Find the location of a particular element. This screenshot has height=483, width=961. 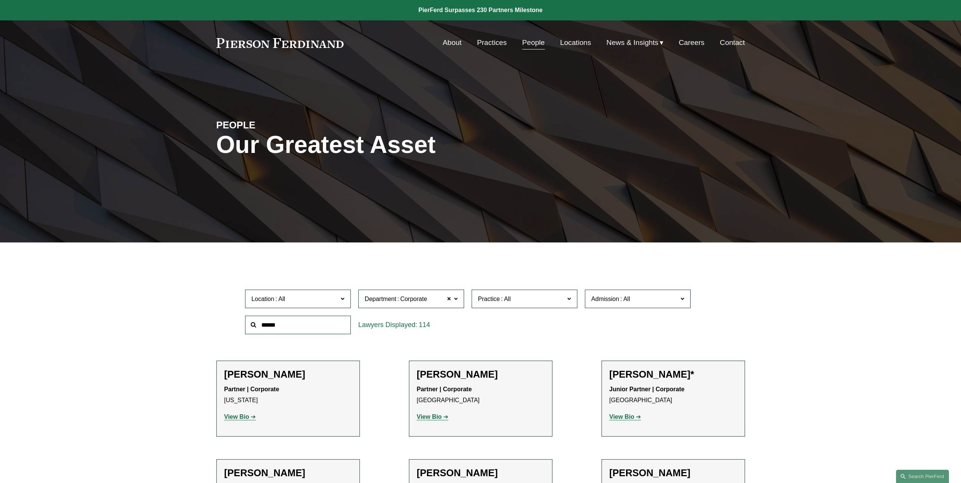

a: folder dropdown is located at coordinates (635, 43).